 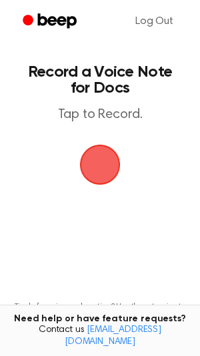 I want to click on p: Tired of copying and pasting? Use the extension to automatically insert your recordings., so click(x=100, y=312).